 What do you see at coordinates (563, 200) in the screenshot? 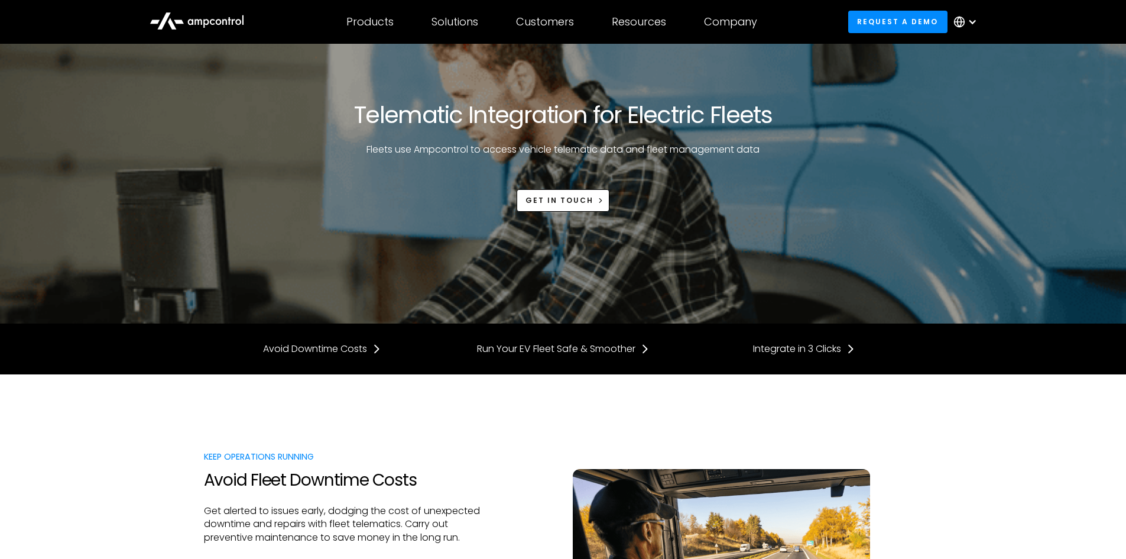
I see `a: Get in touch` at bounding box center [563, 200].